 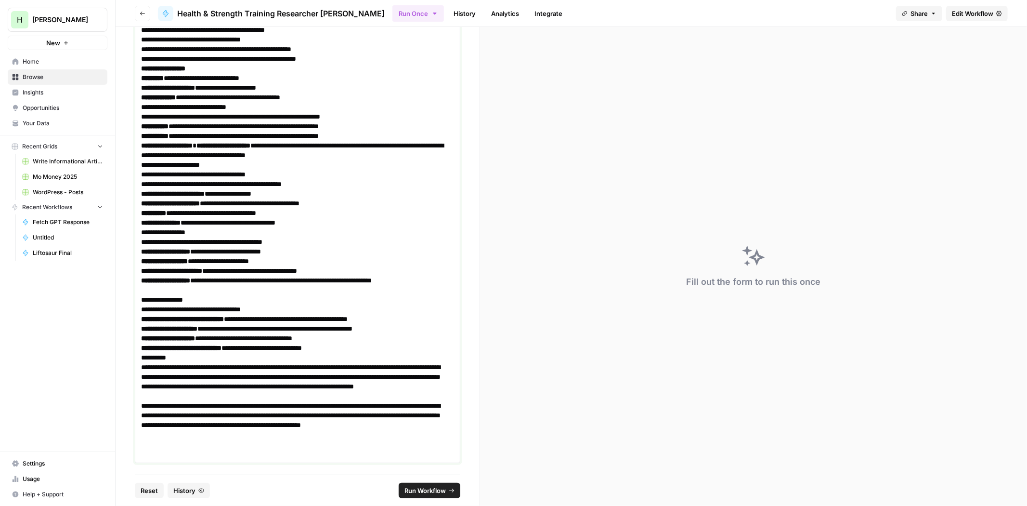 I want to click on span: Recent Grids, so click(x=39, y=146).